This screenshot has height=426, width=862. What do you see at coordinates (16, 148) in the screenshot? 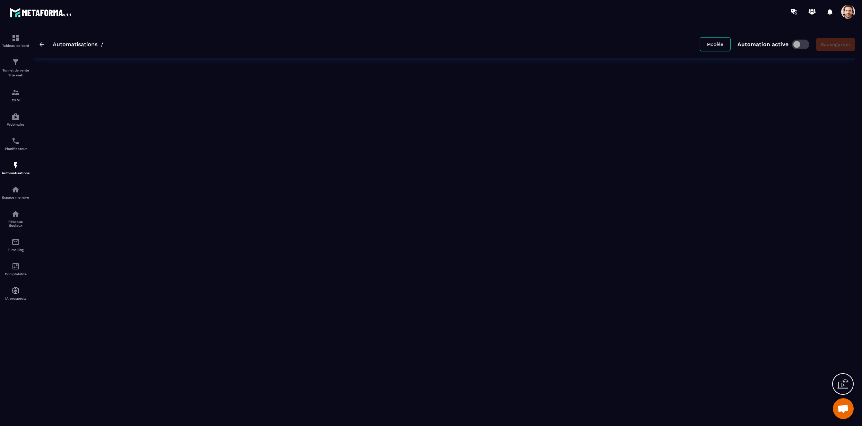
I see `p: Planificateur` at bounding box center [16, 148].